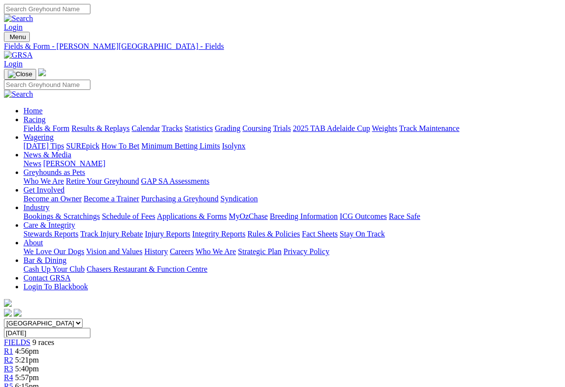 This screenshot has width=565, height=387. I want to click on a: Fact Sheets, so click(320, 234).